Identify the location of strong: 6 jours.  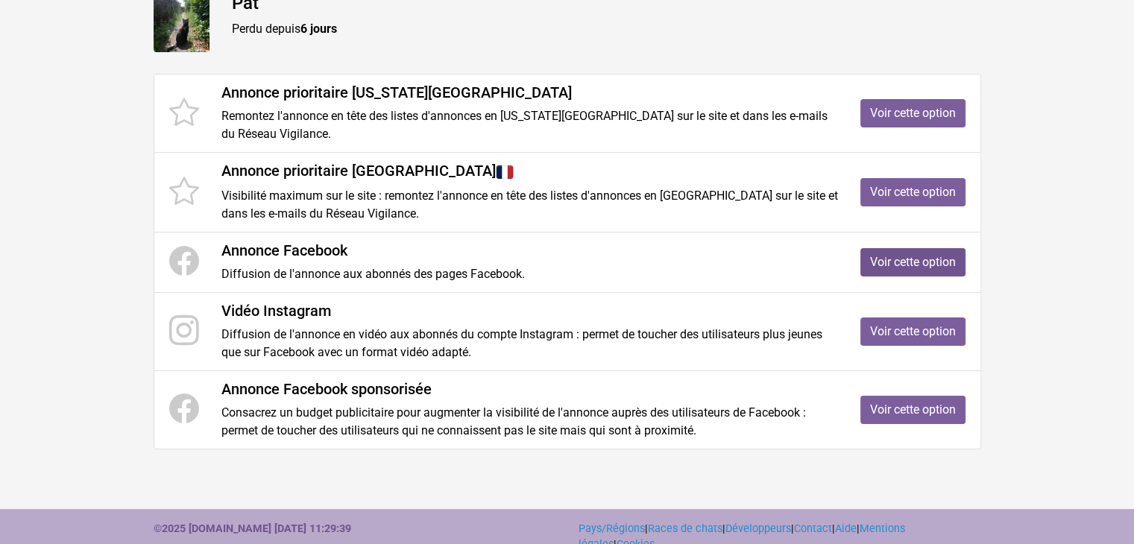
(318, 28).